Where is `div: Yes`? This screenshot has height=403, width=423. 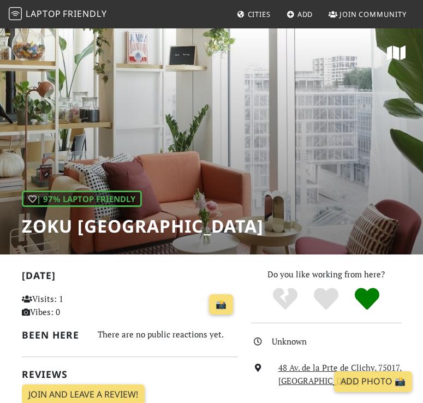 div: Yes is located at coordinates (326, 298).